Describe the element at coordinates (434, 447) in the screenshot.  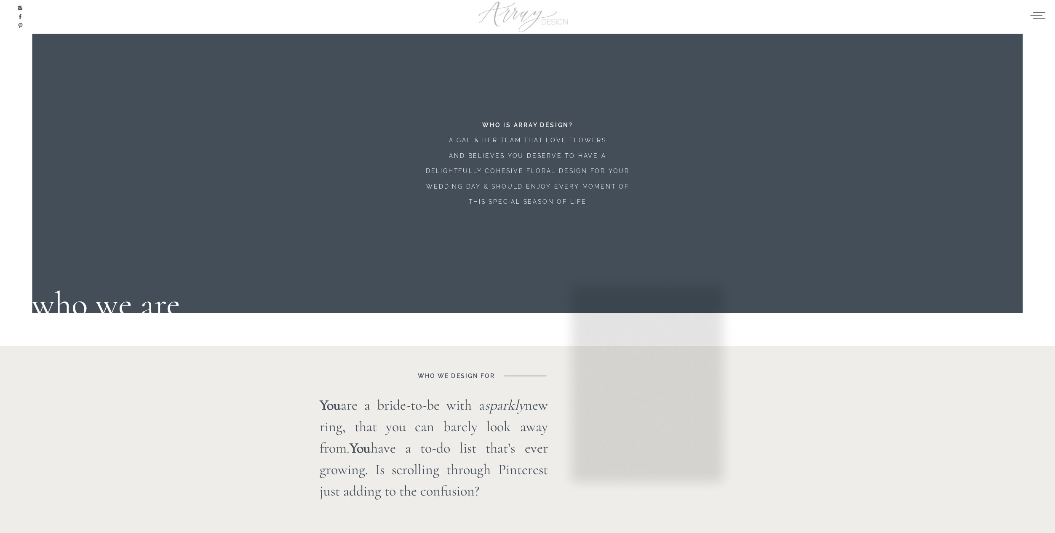
I see `h2: are a bride-to-be with a new ring, that you can barely look away from. have a to-do list that’s e...` at that location.